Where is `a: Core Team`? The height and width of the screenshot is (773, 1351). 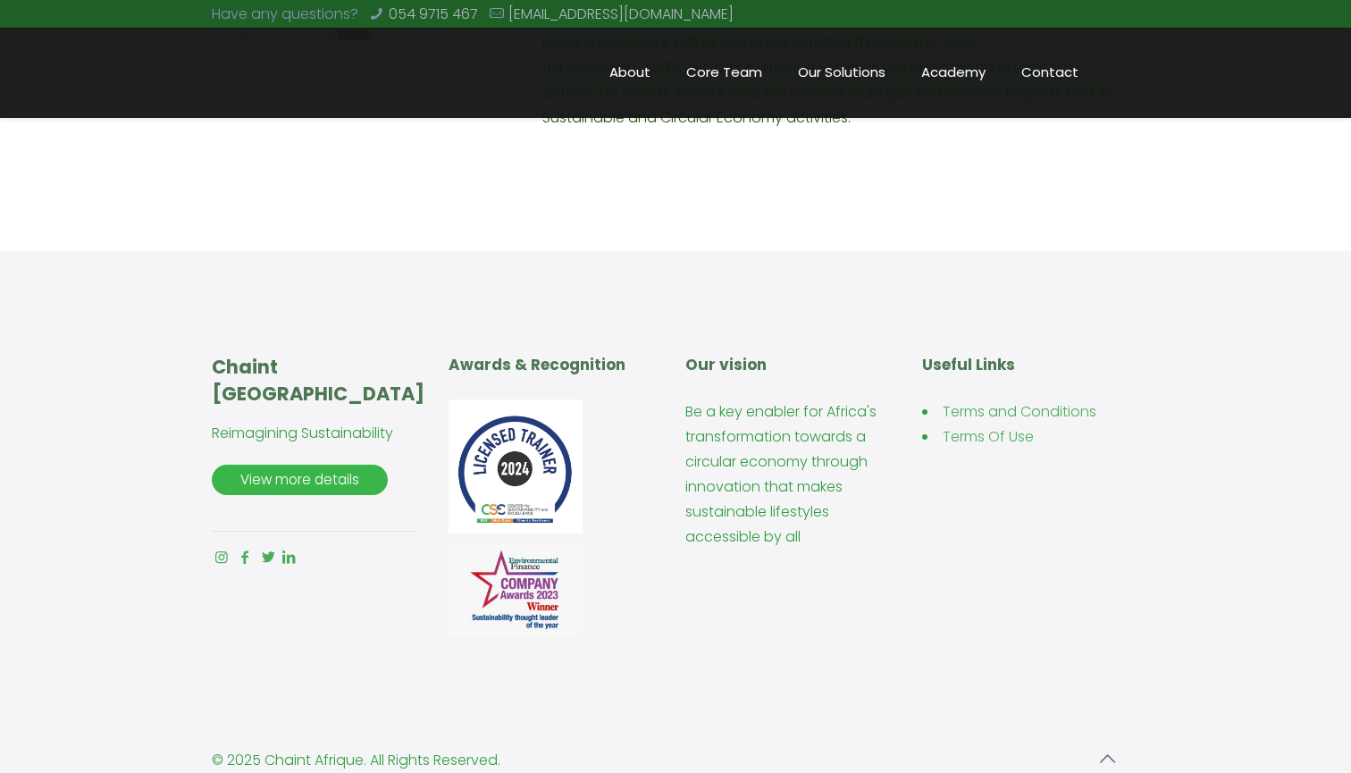
a: Core Team is located at coordinates (724, 72).